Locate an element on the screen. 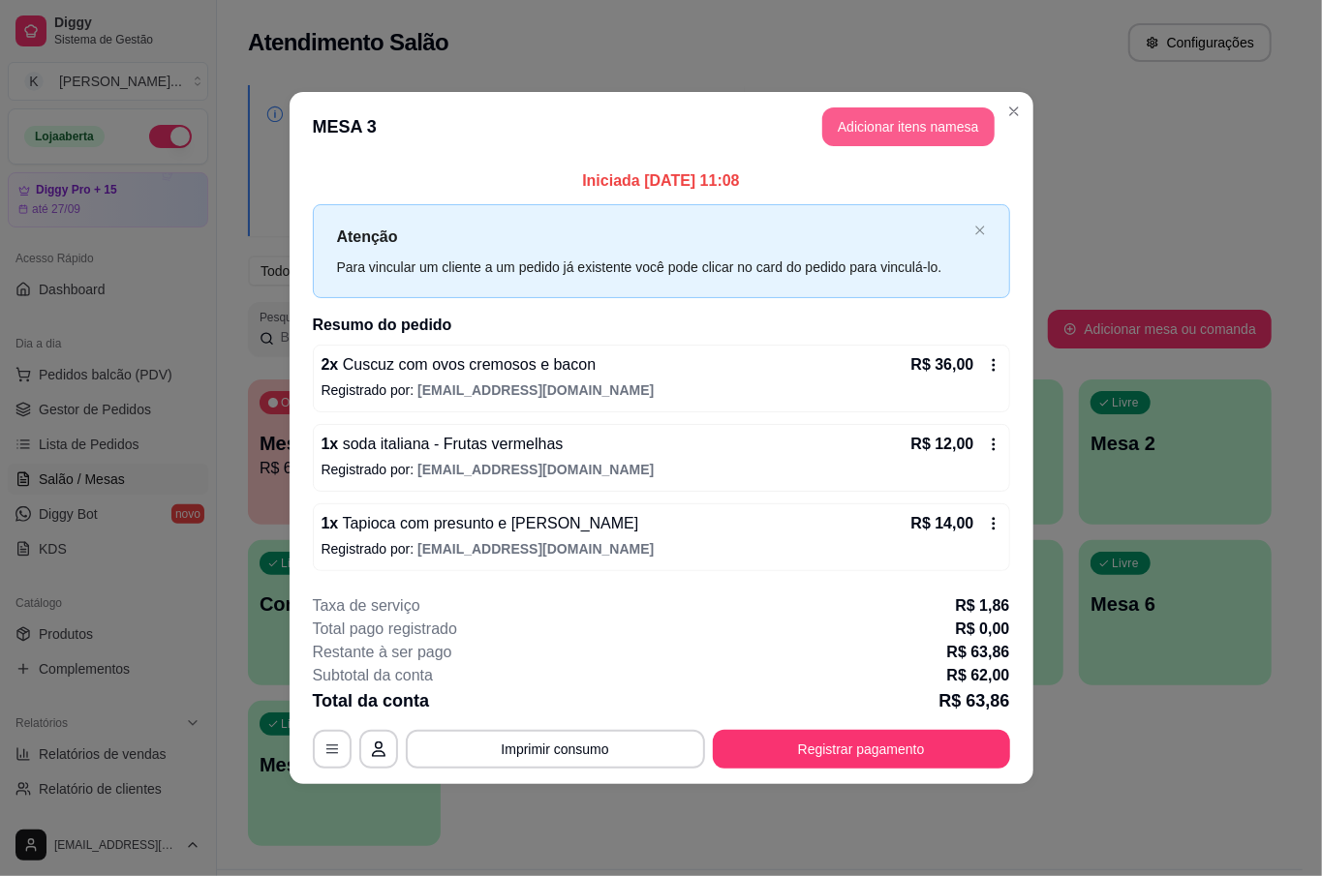  span: Cuscuz com ovos cremosos e bacon is located at coordinates (467, 364).